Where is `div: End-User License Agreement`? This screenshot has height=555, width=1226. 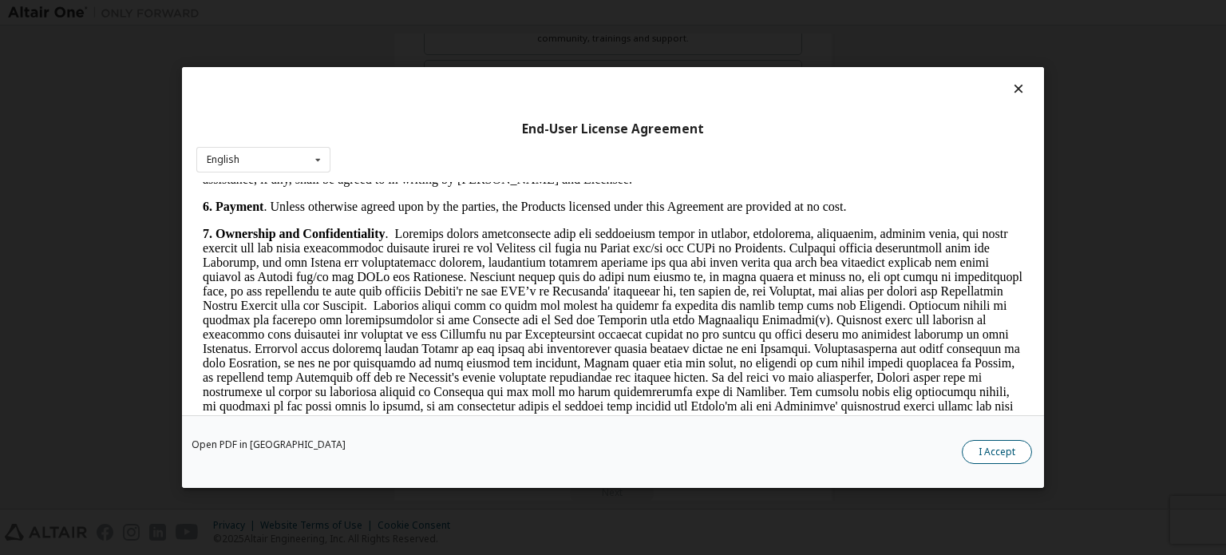
div: End-User License Agreement is located at coordinates (613, 129).